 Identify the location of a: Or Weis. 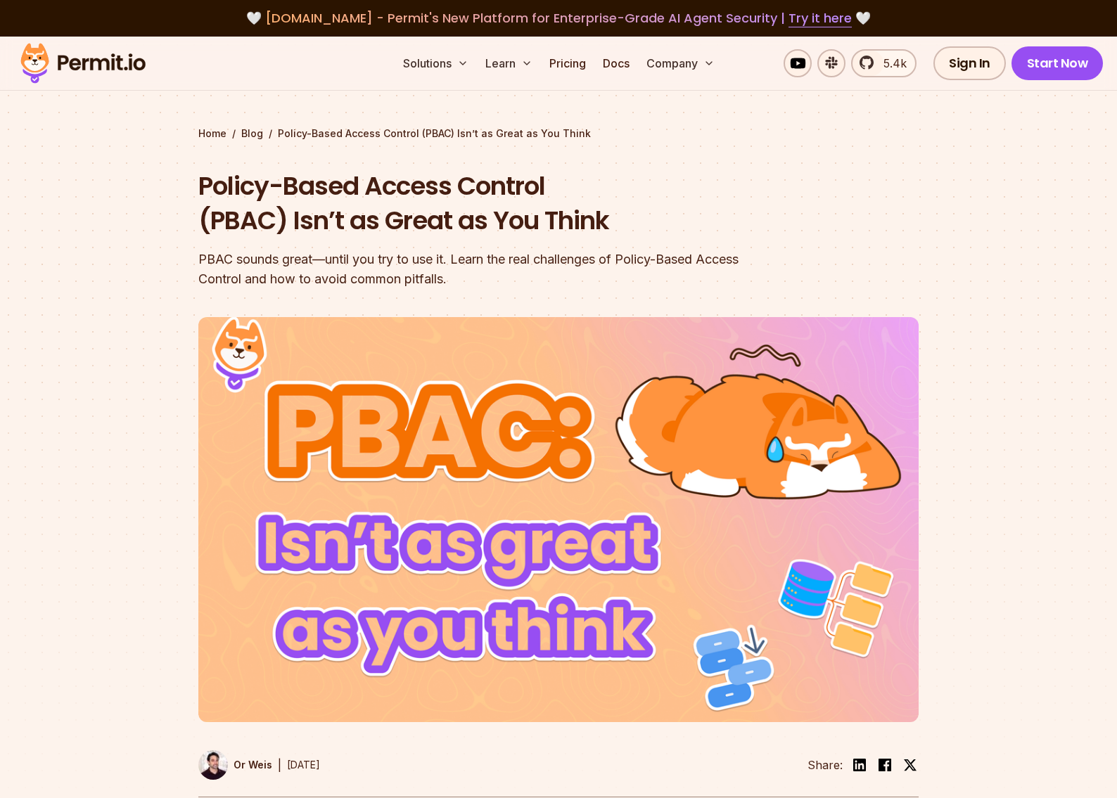
(235, 765).